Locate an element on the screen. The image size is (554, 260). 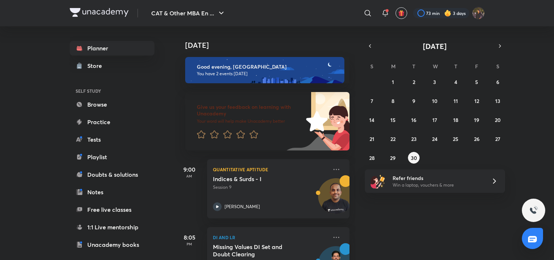
p: Session 9 is located at coordinates (270, 188).